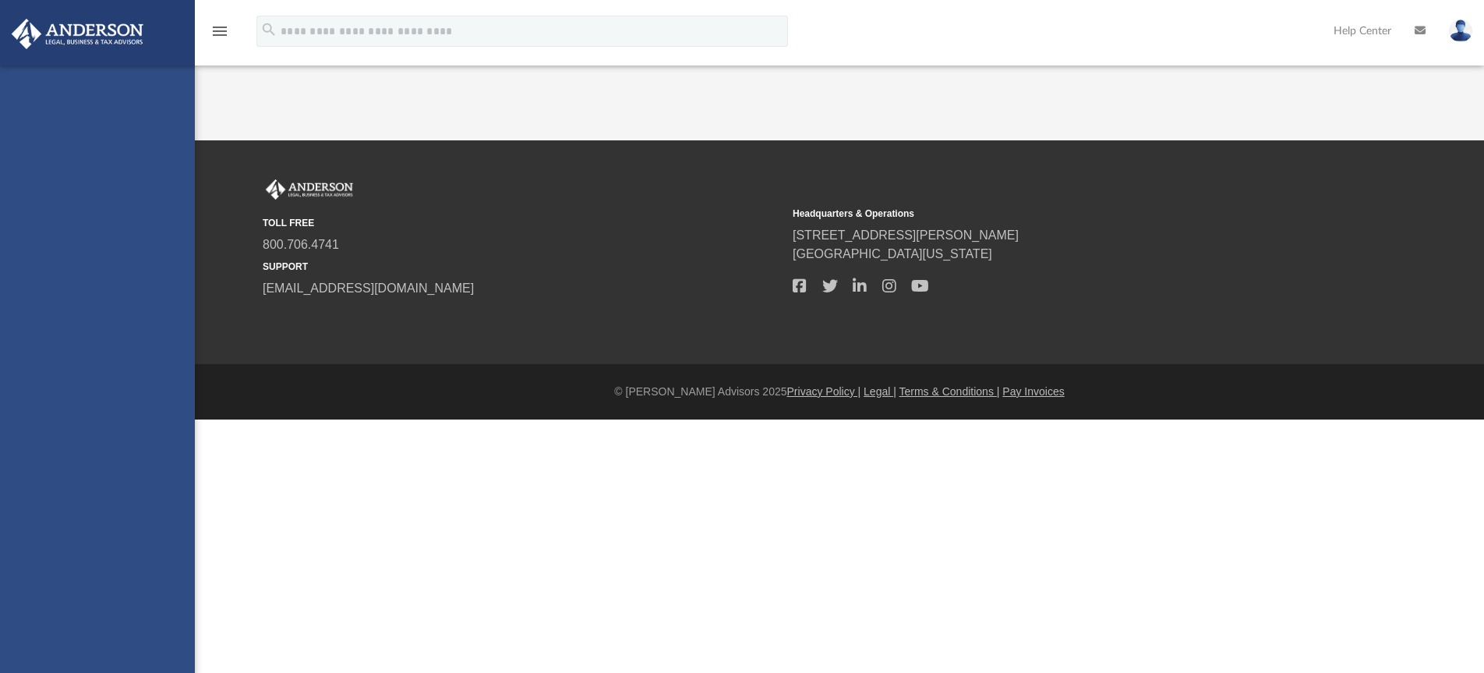 The image size is (1484, 673). I want to click on a: Legal |, so click(880, 391).